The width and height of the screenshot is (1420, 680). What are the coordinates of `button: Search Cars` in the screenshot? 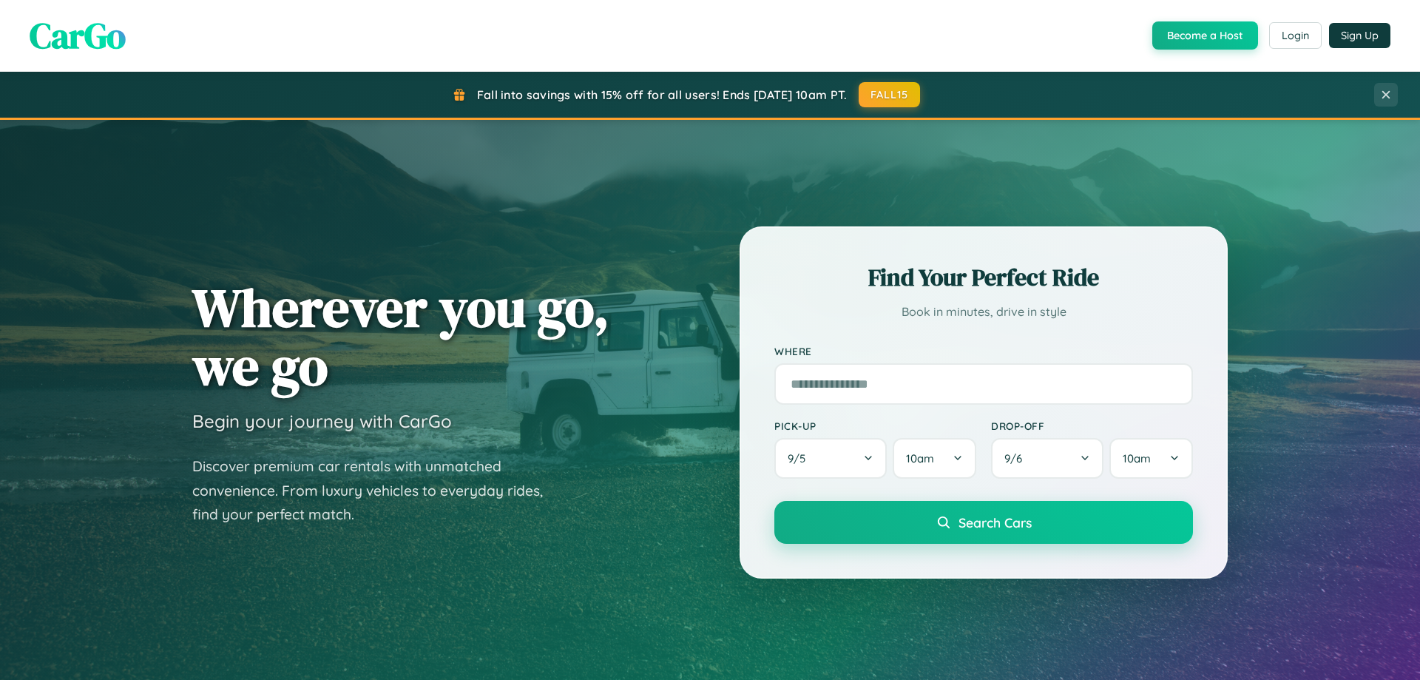 It's located at (984, 522).